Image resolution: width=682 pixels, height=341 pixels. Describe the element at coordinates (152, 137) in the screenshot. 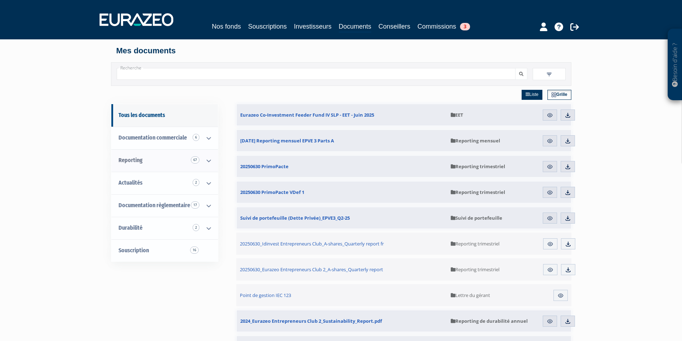

I see `span: Documentation commerciale` at that location.